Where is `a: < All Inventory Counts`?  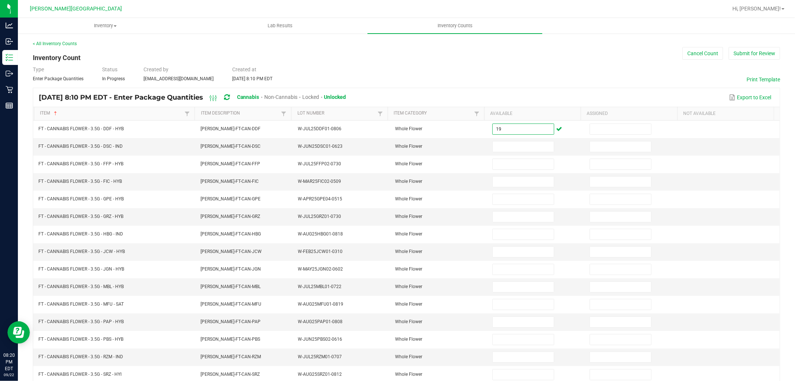 a: < All Inventory Counts is located at coordinates (55, 44).